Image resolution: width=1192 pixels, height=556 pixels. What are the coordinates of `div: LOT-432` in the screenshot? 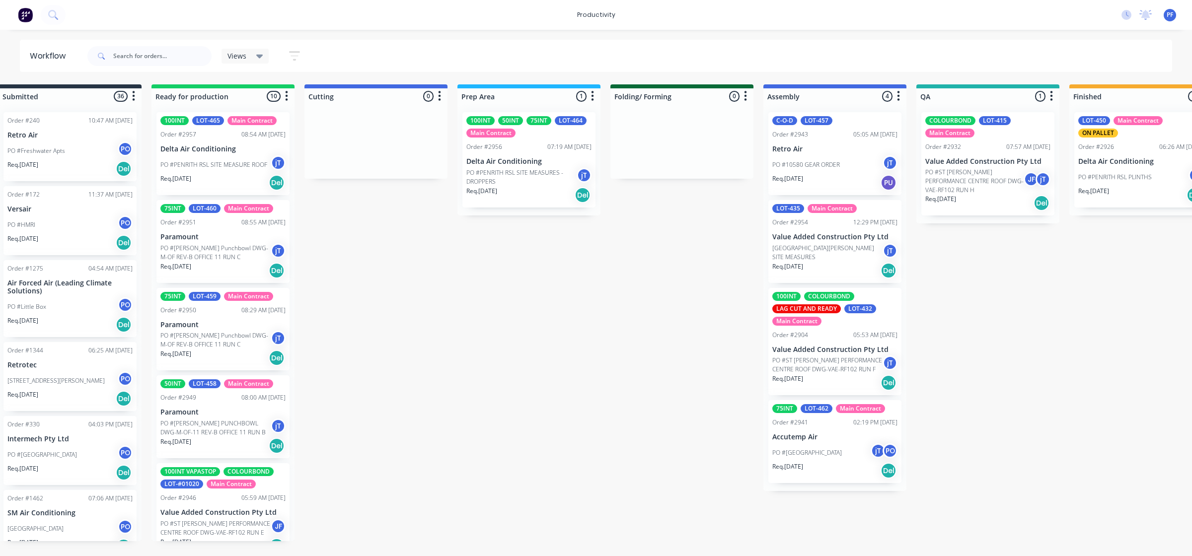 It's located at (860, 309).